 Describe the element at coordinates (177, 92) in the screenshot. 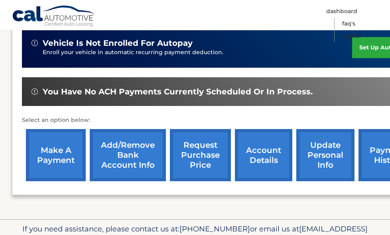

I see `span: You have no ACH payments currently scheduled or in process.` at that location.